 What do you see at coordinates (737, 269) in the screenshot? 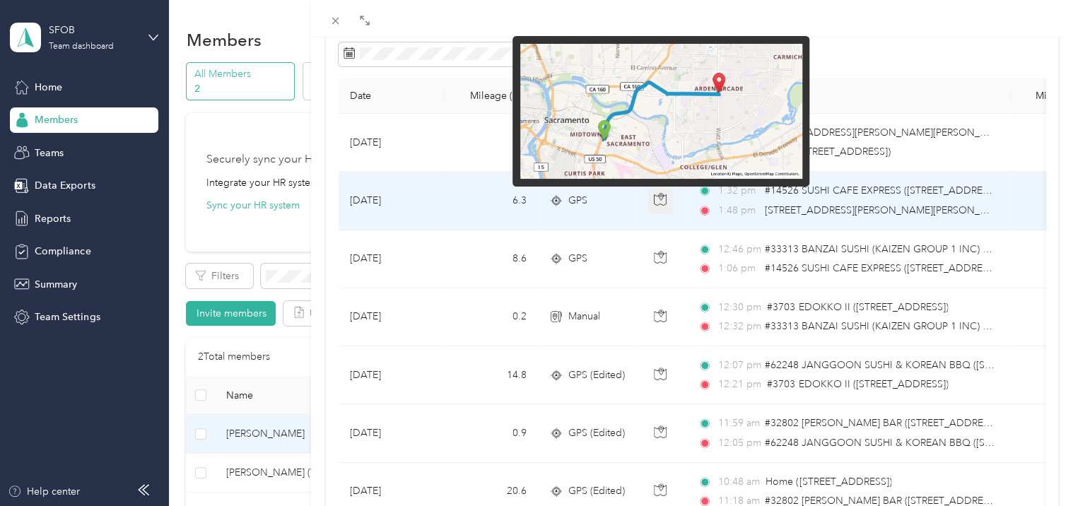
I see `span: 1:06 pm` at bounding box center [737, 269].